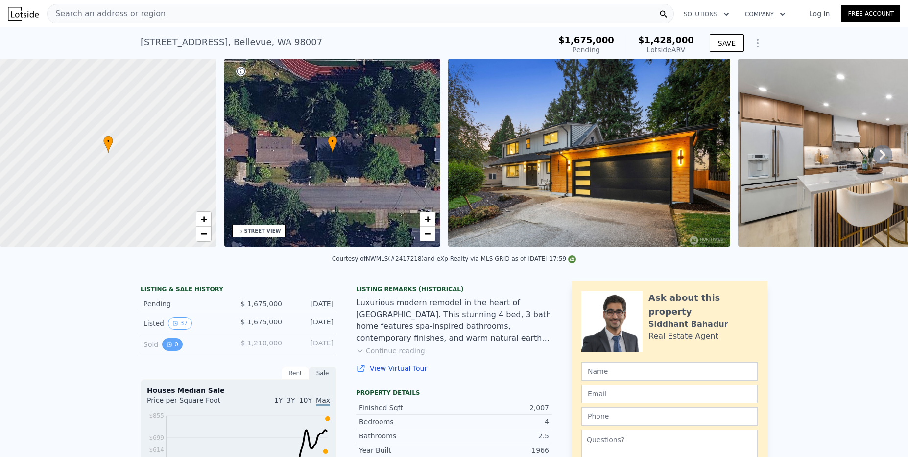 The height and width of the screenshot is (457, 908). What do you see at coordinates (238, 290) in the screenshot?
I see `div: LISTING & SALE HISTORY` at bounding box center [238, 290].